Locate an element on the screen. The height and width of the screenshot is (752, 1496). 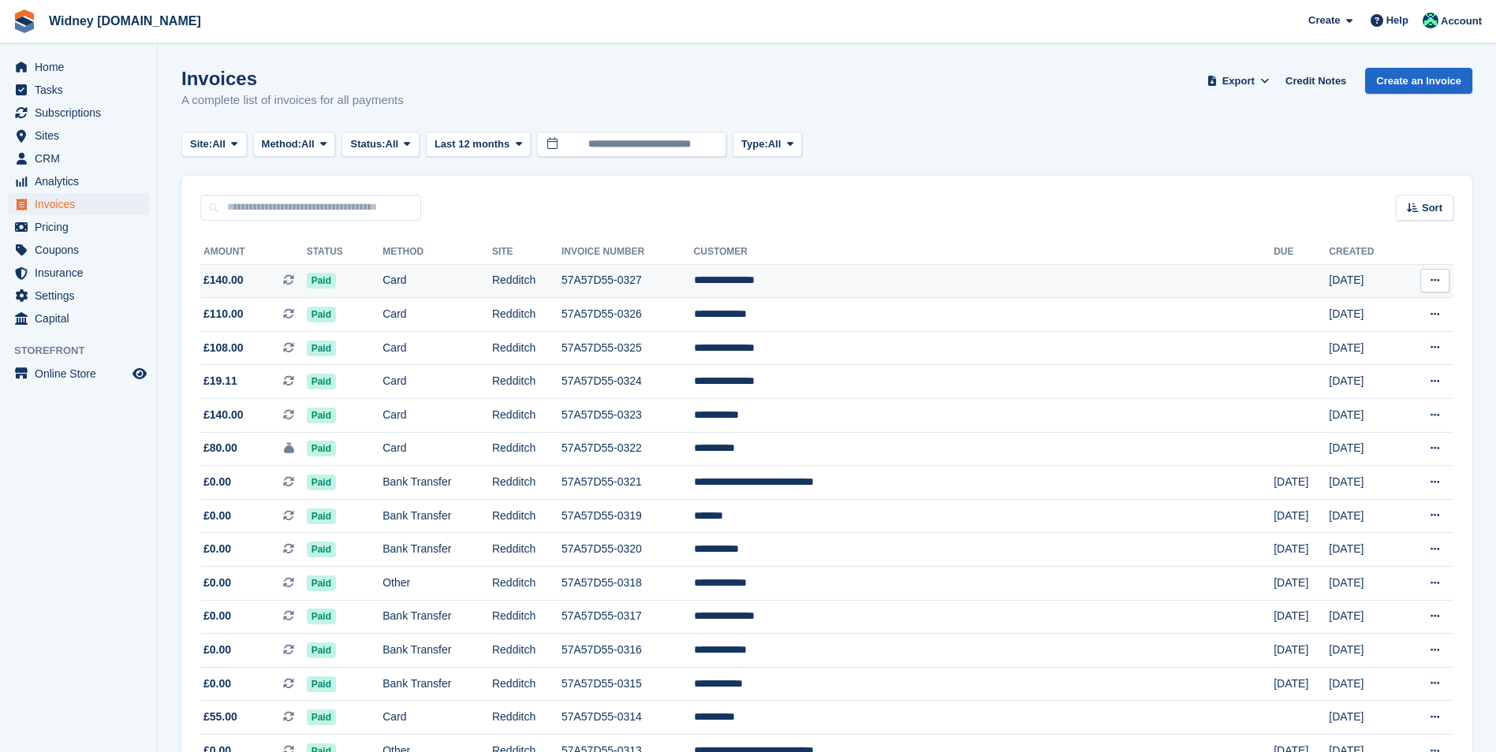
span: Invoices is located at coordinates (82, 204).